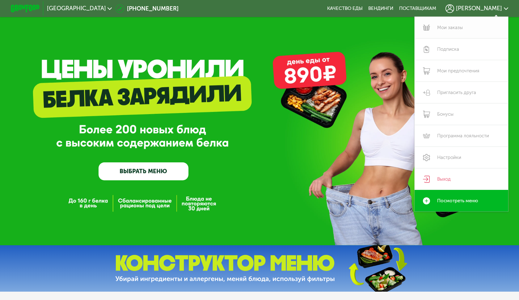  What do you see at coordinates (143, 171) in the screenshot?
I see `a: ВЫБРАТЬ МЕНЮ` at bounding box center [143, 171].